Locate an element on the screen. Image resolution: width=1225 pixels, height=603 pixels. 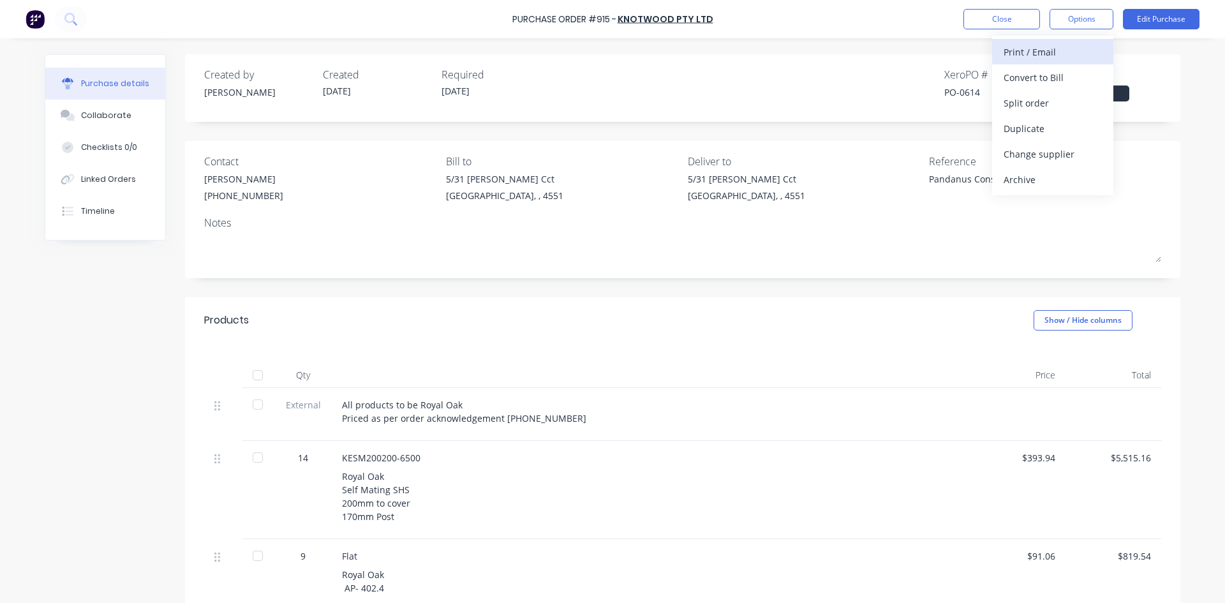
div: Split order is located at coordinates (1053, 103).